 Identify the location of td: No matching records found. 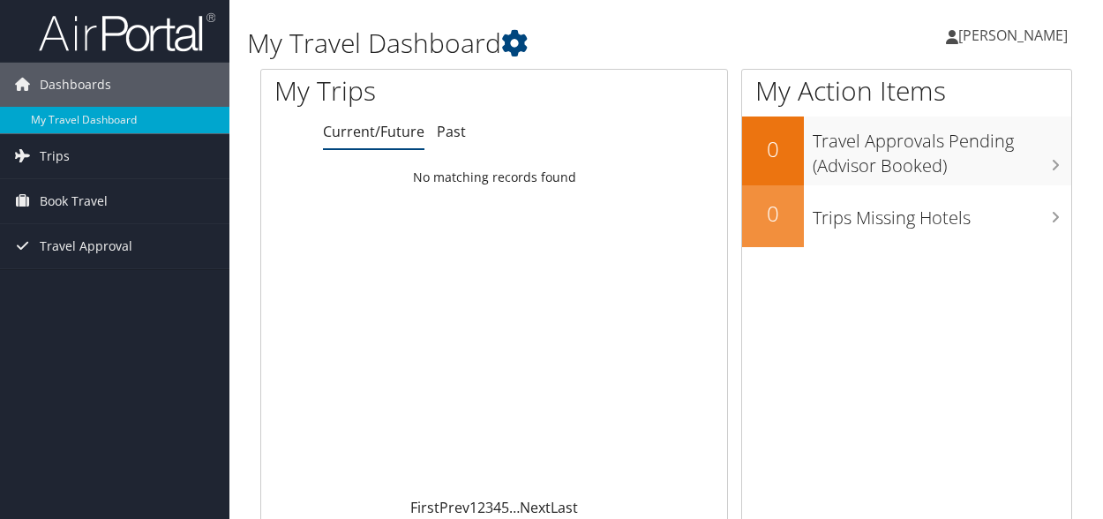
(494, 177).